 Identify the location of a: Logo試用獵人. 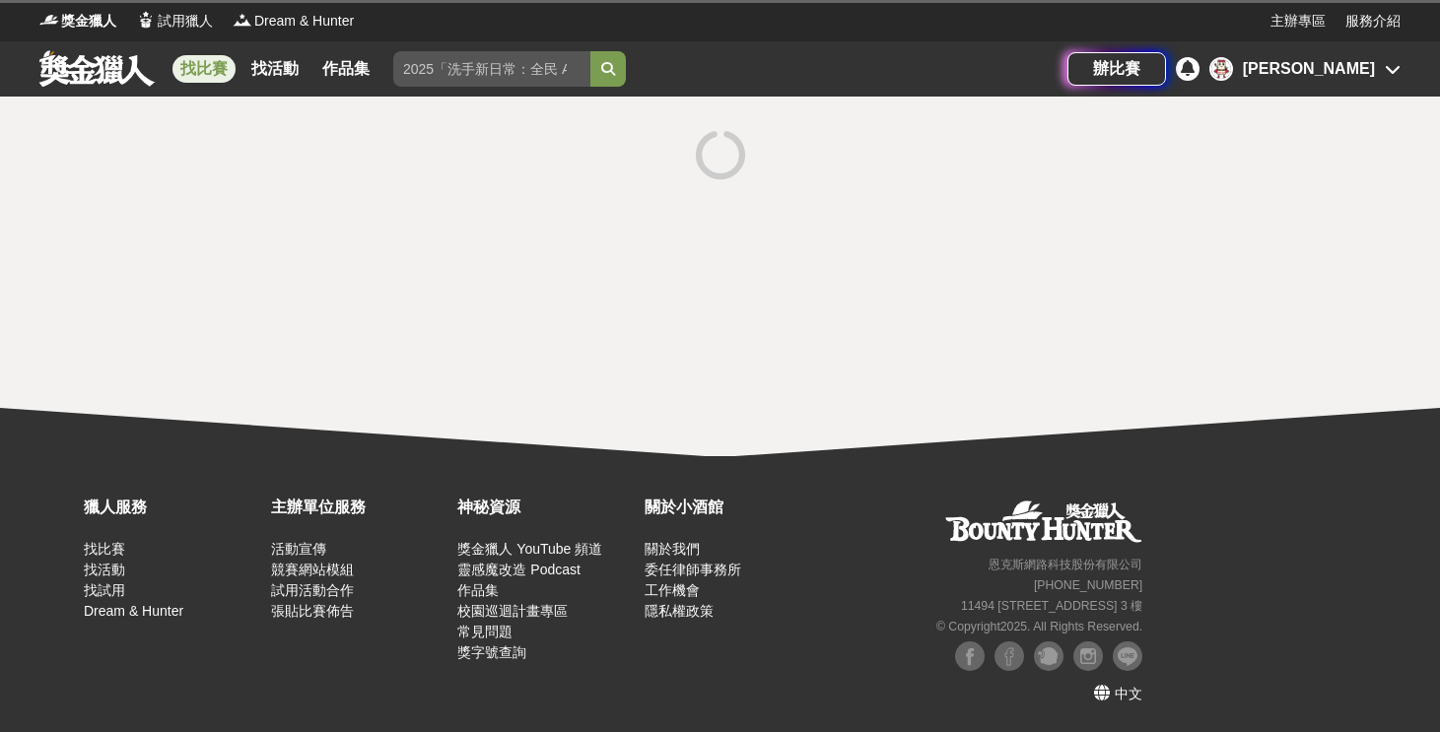
(174, 21).